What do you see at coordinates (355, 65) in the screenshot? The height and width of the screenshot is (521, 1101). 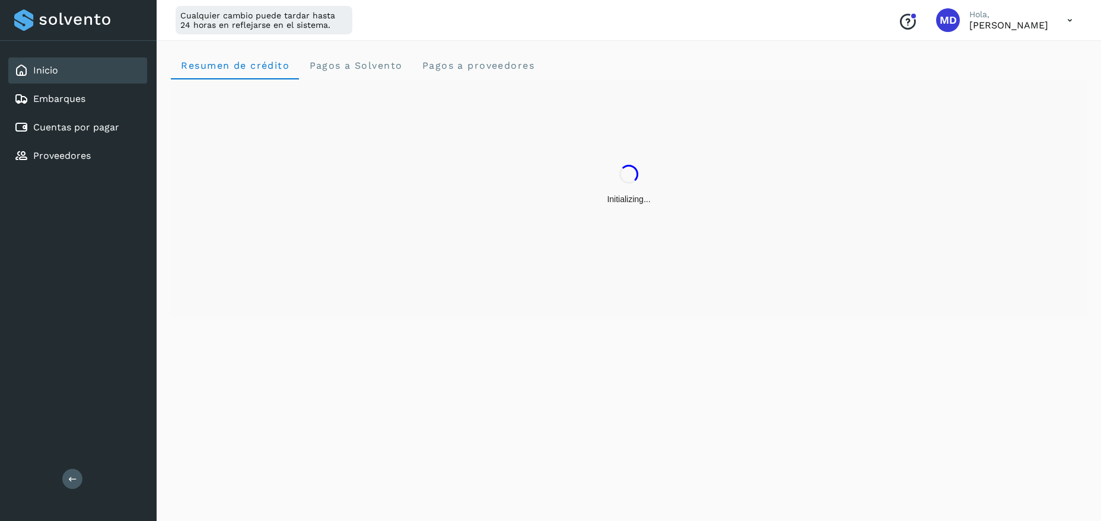 I see `span: Pagos a Solvento` at bounding box center [355, 65].